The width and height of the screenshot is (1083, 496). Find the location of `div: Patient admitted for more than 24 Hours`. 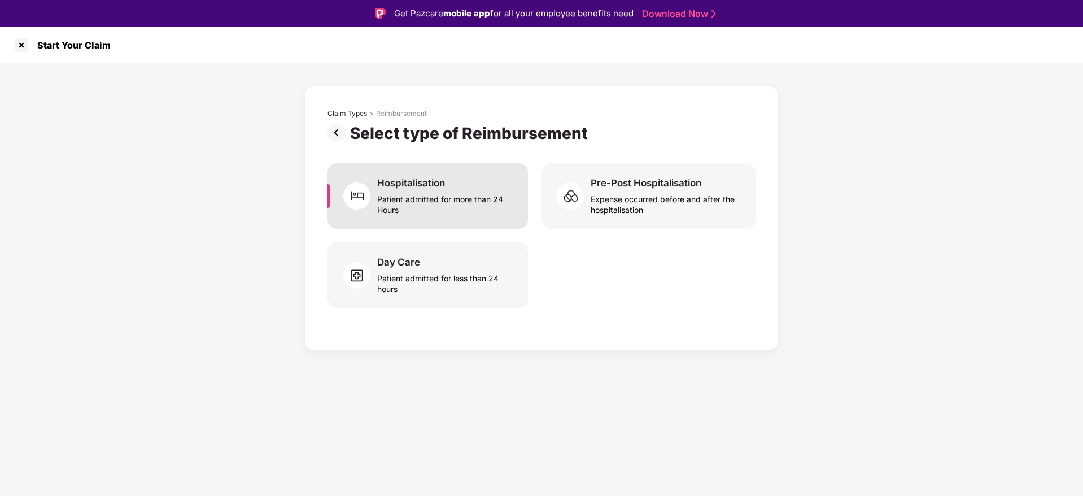

div: Patient admitted for more than 24 Hours is located at coordinates (445, 202).